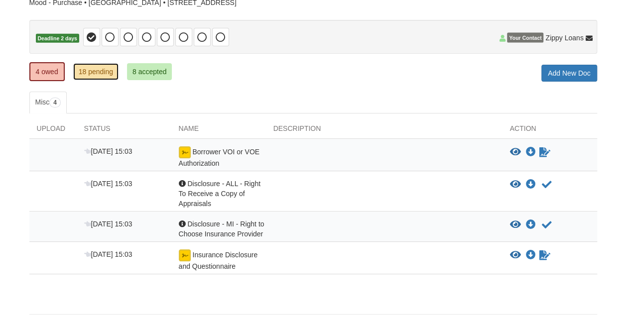 This screenshot has width=626, height=319. Describe the element at coordinates (218, 260) in the screenshot. I see `span: Insurance Disclosure and Questionnaire` at that location.